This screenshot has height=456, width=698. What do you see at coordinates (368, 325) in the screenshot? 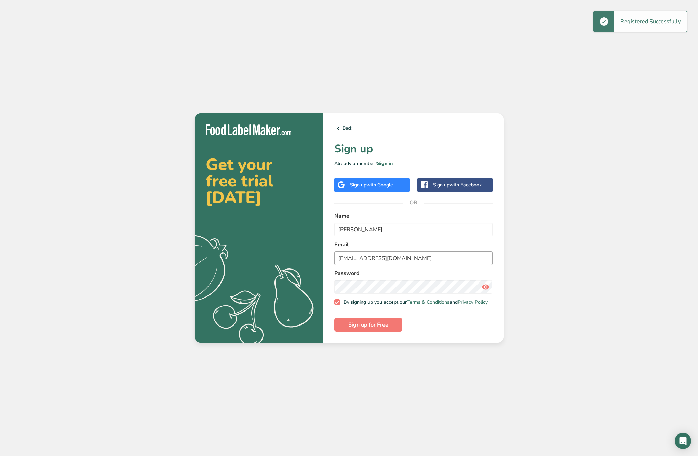
I see `span: Sign up for Free` at bounding box center [368, 325].